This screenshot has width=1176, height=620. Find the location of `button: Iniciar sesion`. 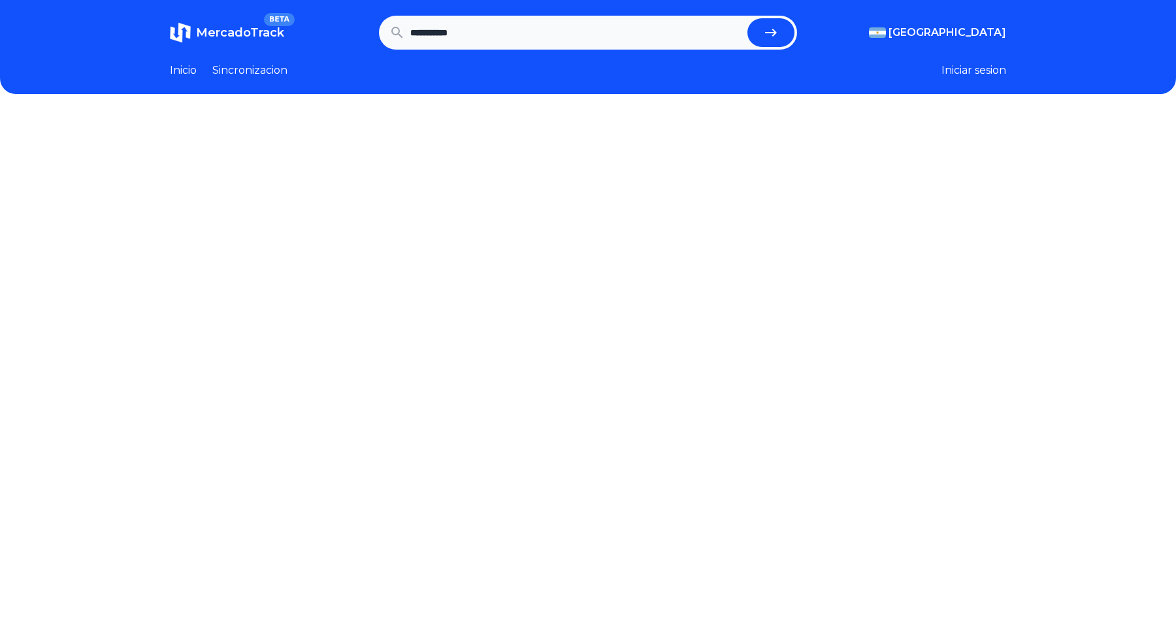

button: Iniciar sesion is located at coordinates (973, 71).